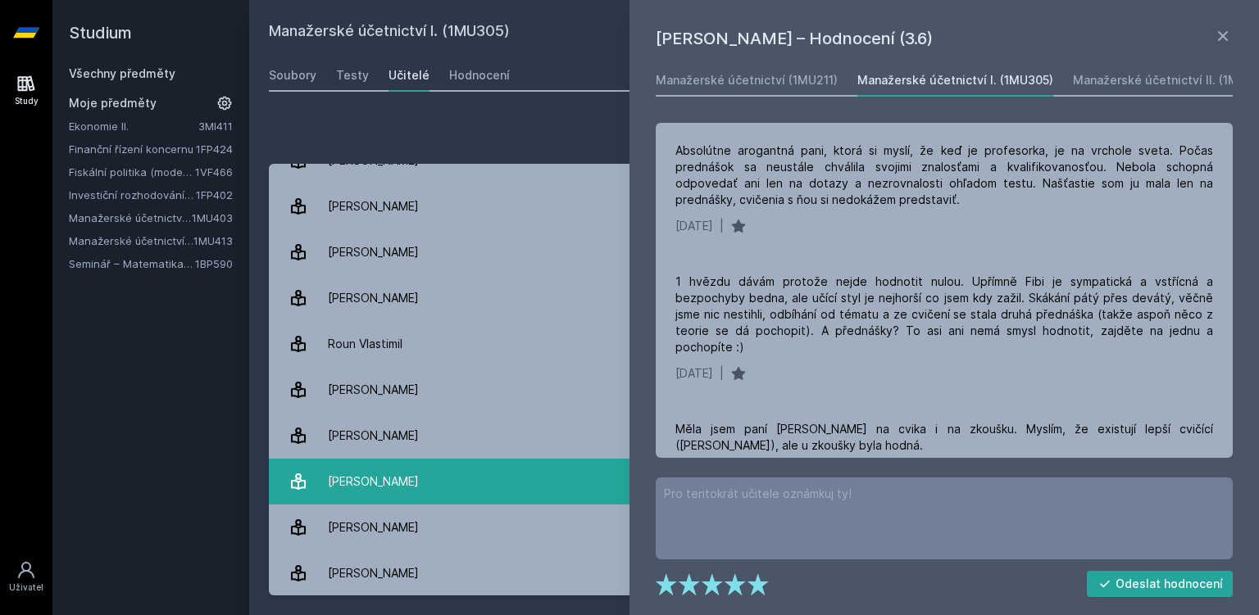 The height and width of the screenshot is (615, 1259). What do you see at coordinates (26, 101) in the screenshot?
I see `div: Study` at bounding box center [26, 101].